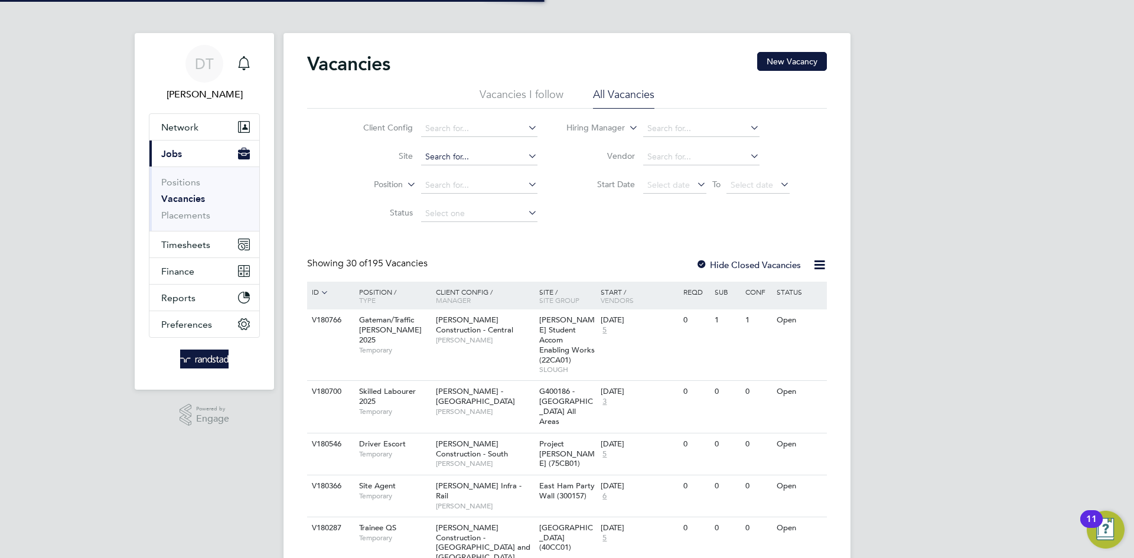  Describe the element at coordinates (792, 61) in the screenshot. I see `button: New Vacancy` at that location.